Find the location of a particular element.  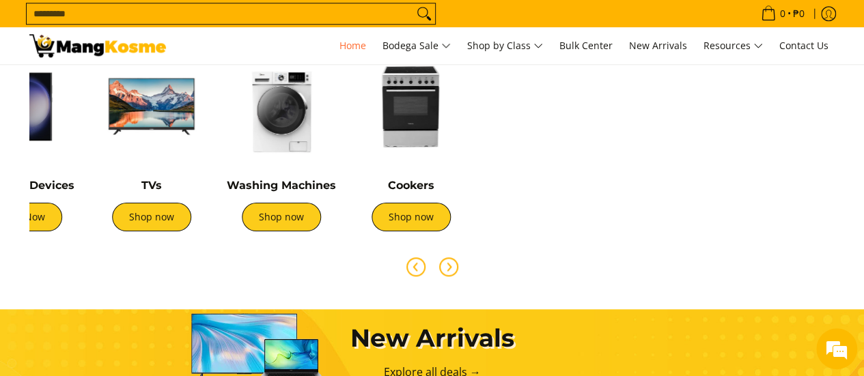

button: Next is located at coordinates (449, 267).